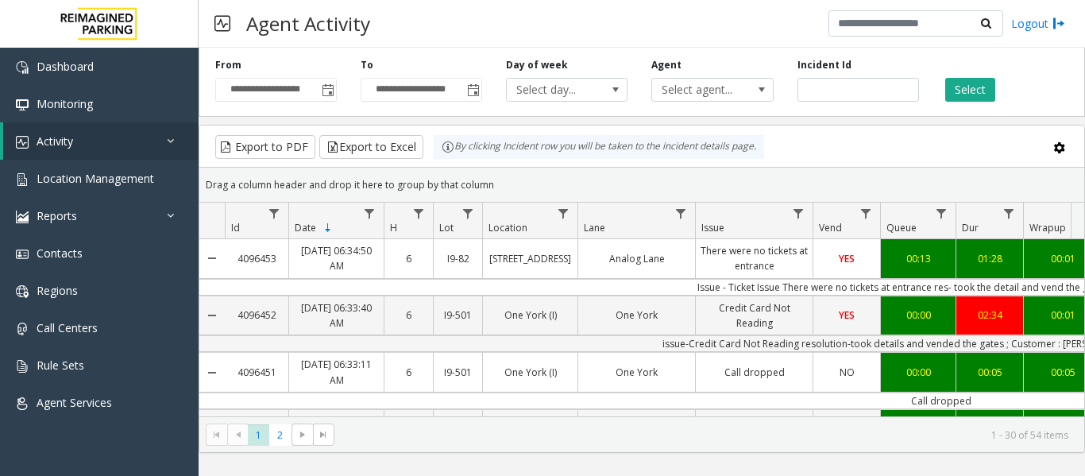 This screenshot has width=1085, height=476. What do you see at coordinates (798, 213) in the screenshot?
I see `a: Issue Filter Menu` at bounding box center [798, 213].